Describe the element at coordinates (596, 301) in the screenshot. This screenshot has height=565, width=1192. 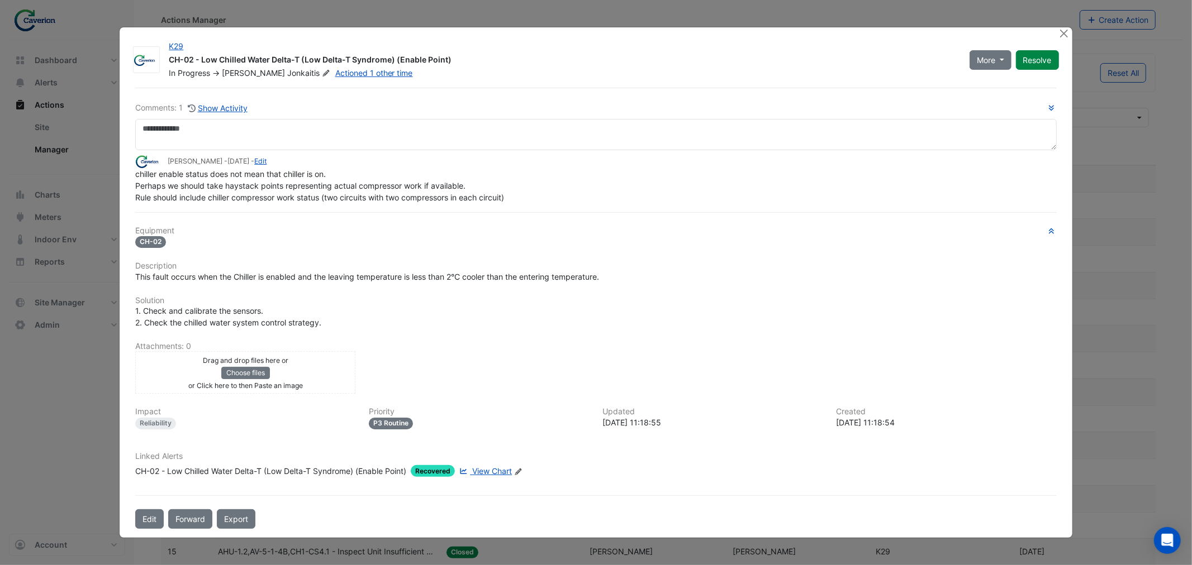
I see `h6: Solution` at that location.